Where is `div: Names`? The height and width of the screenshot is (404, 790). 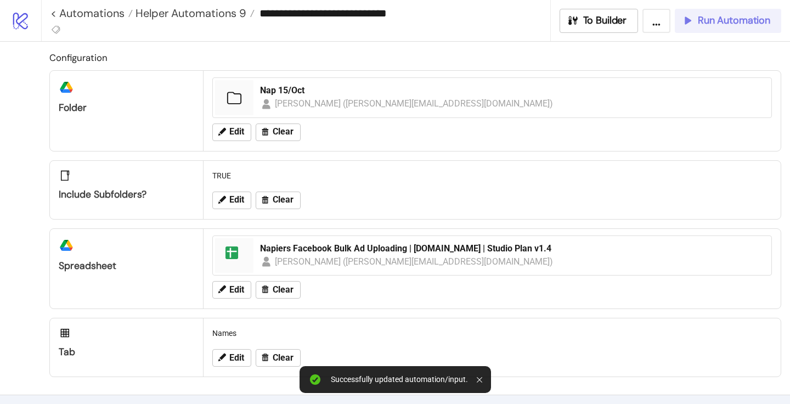
div: Names is located at coordinates (492, 333).